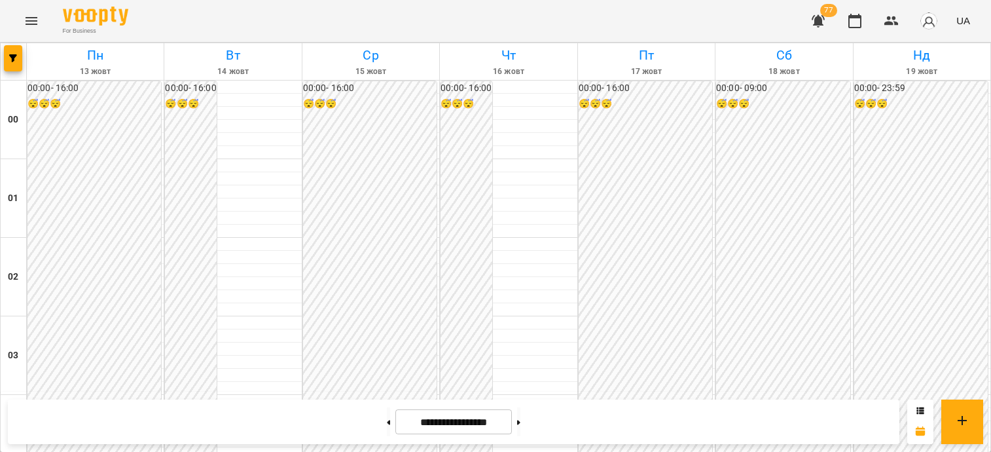 The width and height of the screenshot is (991, 452). What do you see at coordinates (13, 356) in the screenshot?
I see `h6: 03` at bounding box center [13, 356].